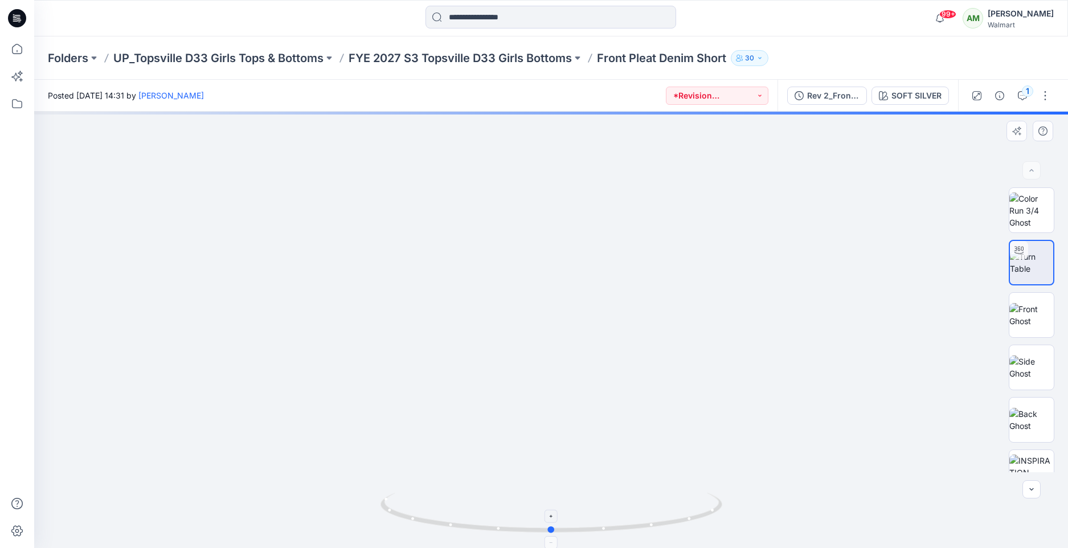 The image size is (1068, 548). I want to click on button: Rev 2_Front Pleat Denim Short, so click(827, 96).